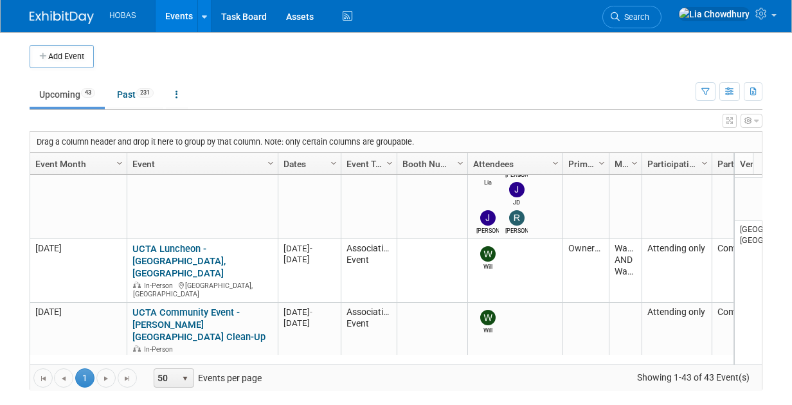  Describe the element at coordinates (85, 378) in the screenshot. I see `span: 1` at that location.